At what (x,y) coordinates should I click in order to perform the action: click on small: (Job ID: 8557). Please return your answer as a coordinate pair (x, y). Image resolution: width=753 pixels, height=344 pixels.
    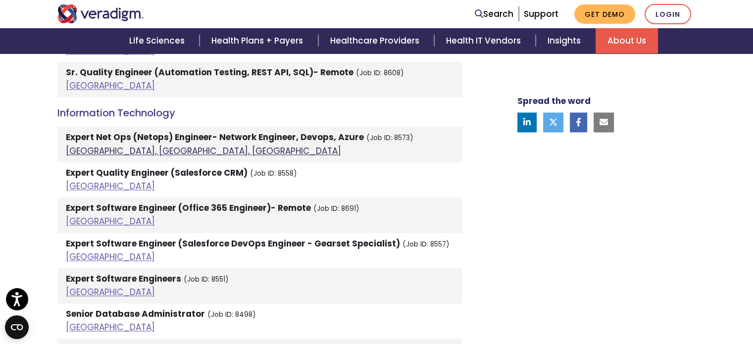
    Looking at the image, I should click on (426, 244).